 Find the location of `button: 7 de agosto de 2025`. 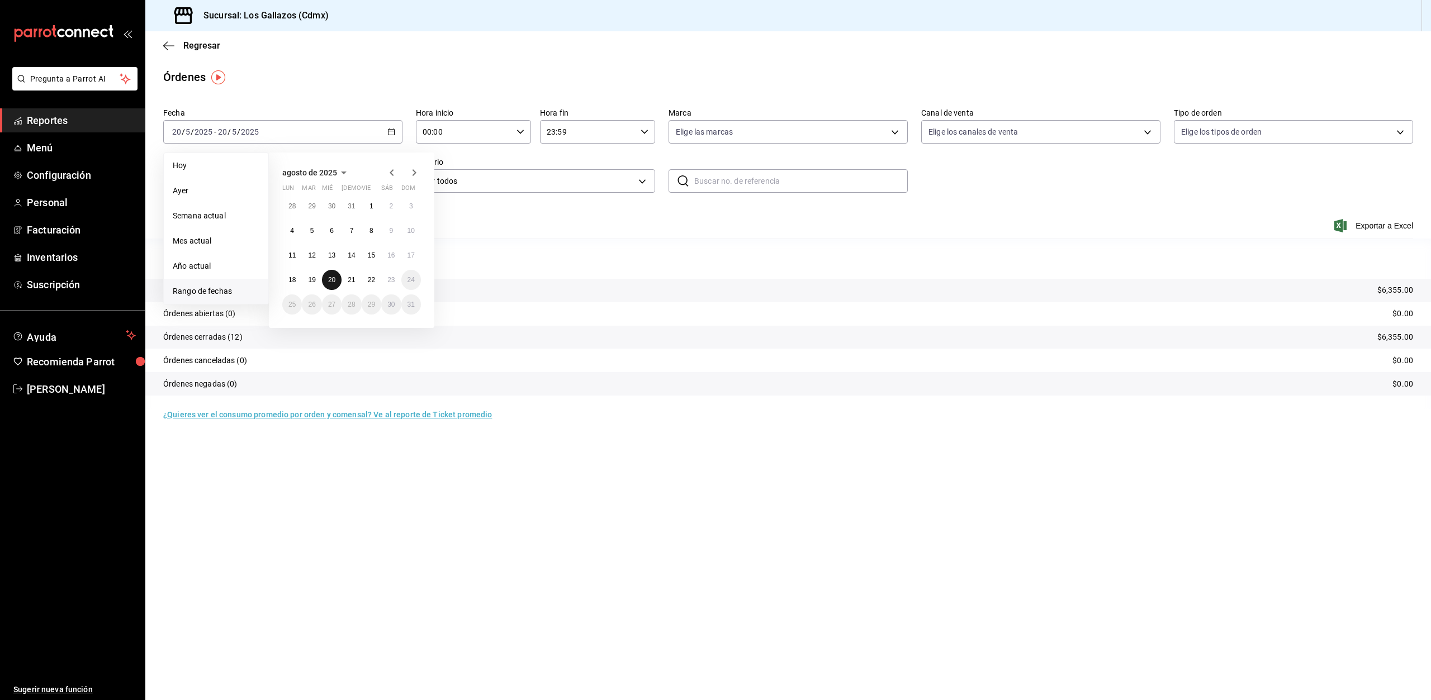

button: 7 de agosto de 2025 is located at coordinates (351, 231).